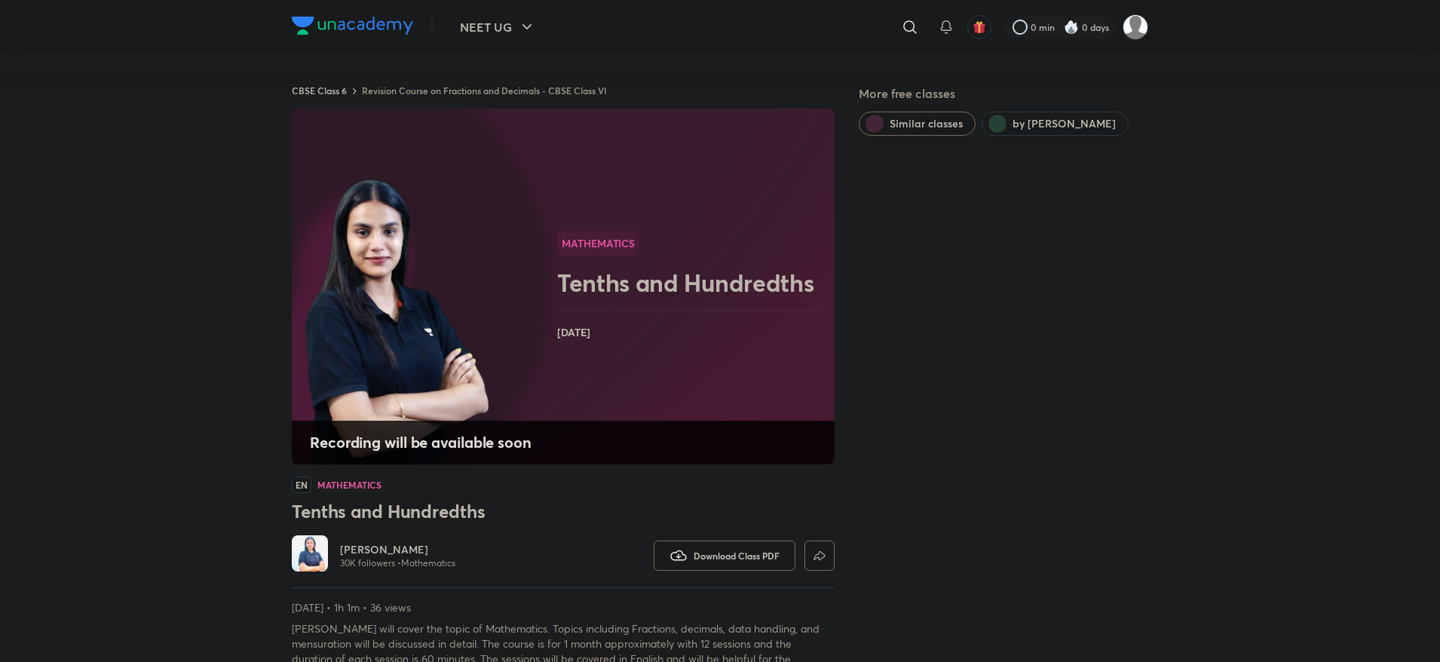 The width and height of the screenshot is (1440, 662). Describe the element at coordinates (319, 90) in the screenshot. I see `a: CBSE Class 6` at that location.